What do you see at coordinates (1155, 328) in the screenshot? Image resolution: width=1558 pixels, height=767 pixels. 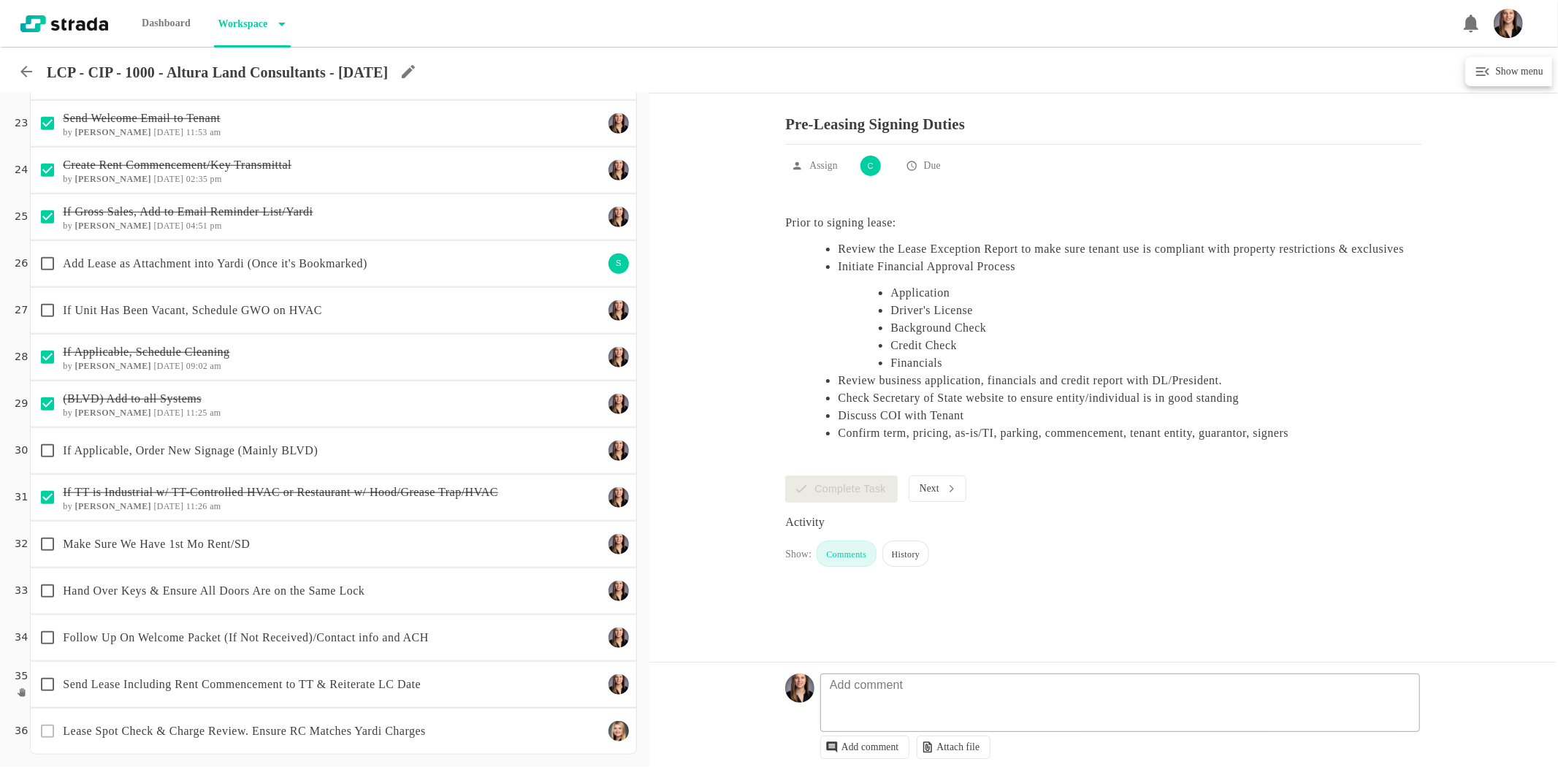 I see `li: Background Check` at bounding box center [1155, 328].